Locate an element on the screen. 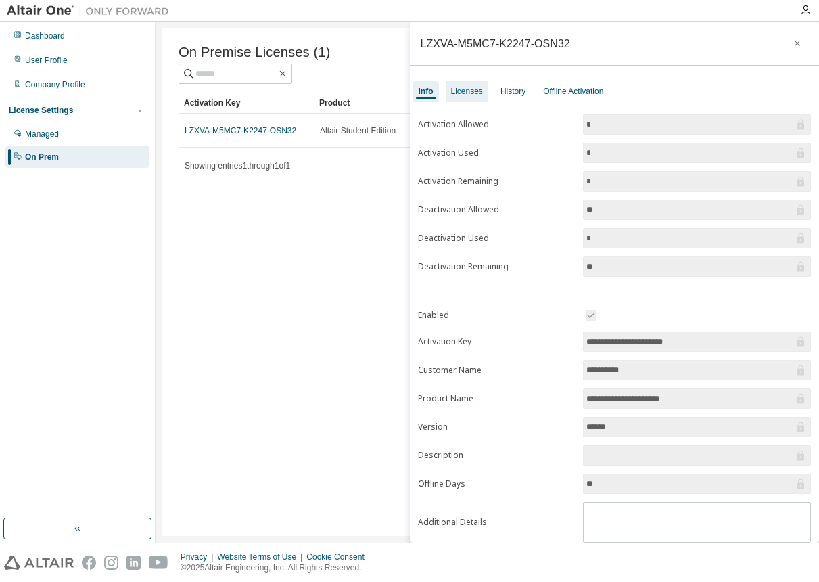 This screenshot has width=819, height=582. div: Company Profile is located at coordinates (55, 85).